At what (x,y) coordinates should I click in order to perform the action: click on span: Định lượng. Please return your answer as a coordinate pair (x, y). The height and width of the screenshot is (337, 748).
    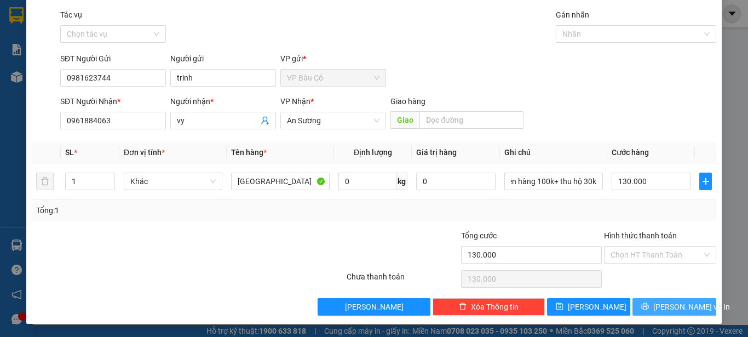
    Looking at the image, I should click on (373, 152).